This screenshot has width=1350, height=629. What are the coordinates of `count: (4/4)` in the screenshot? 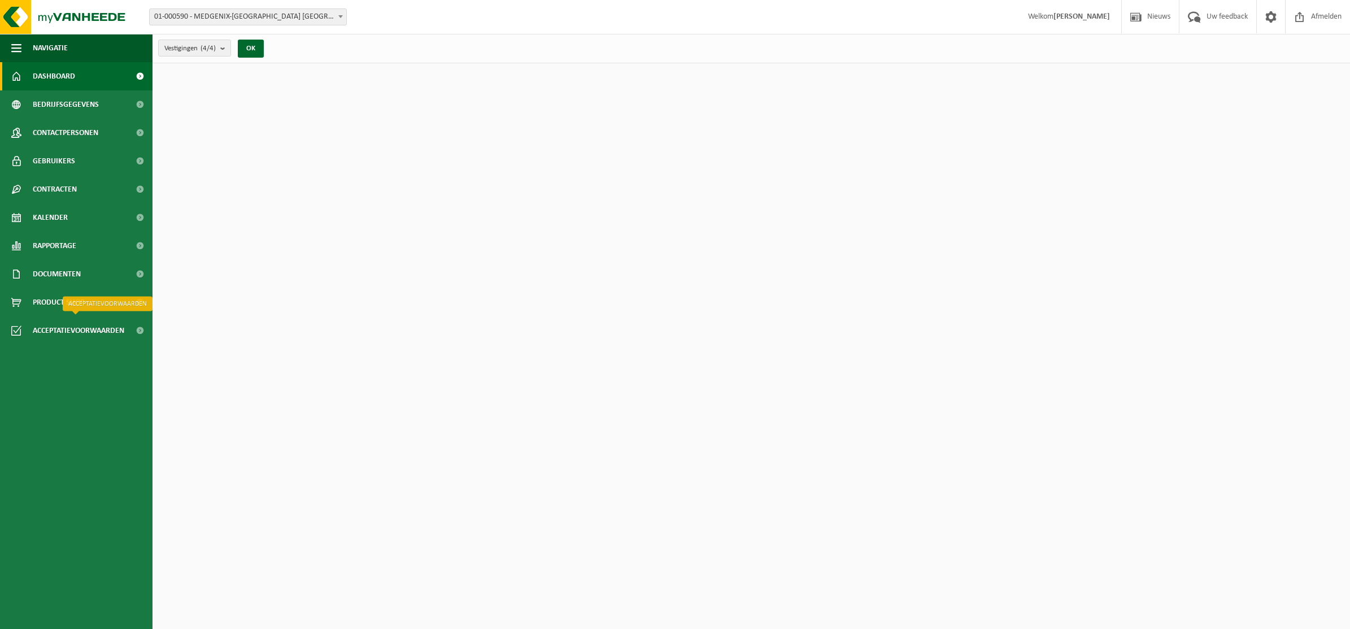 It's located at (208, 48).